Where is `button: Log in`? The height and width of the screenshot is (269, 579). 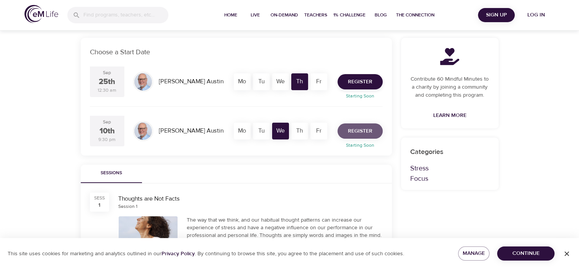
button: Log in is located at coordinates (536, 15).